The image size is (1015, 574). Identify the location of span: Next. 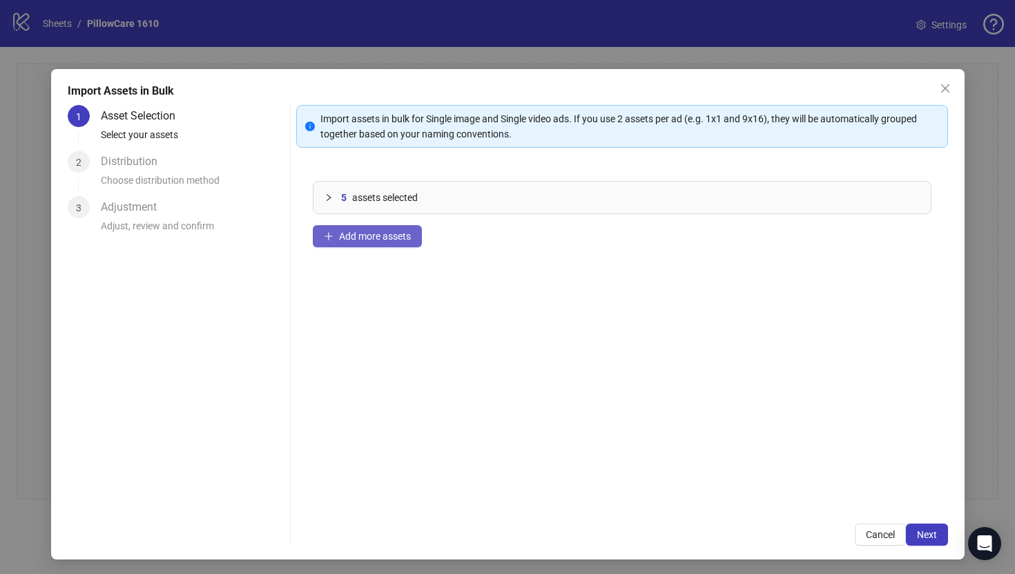
(927, 535).